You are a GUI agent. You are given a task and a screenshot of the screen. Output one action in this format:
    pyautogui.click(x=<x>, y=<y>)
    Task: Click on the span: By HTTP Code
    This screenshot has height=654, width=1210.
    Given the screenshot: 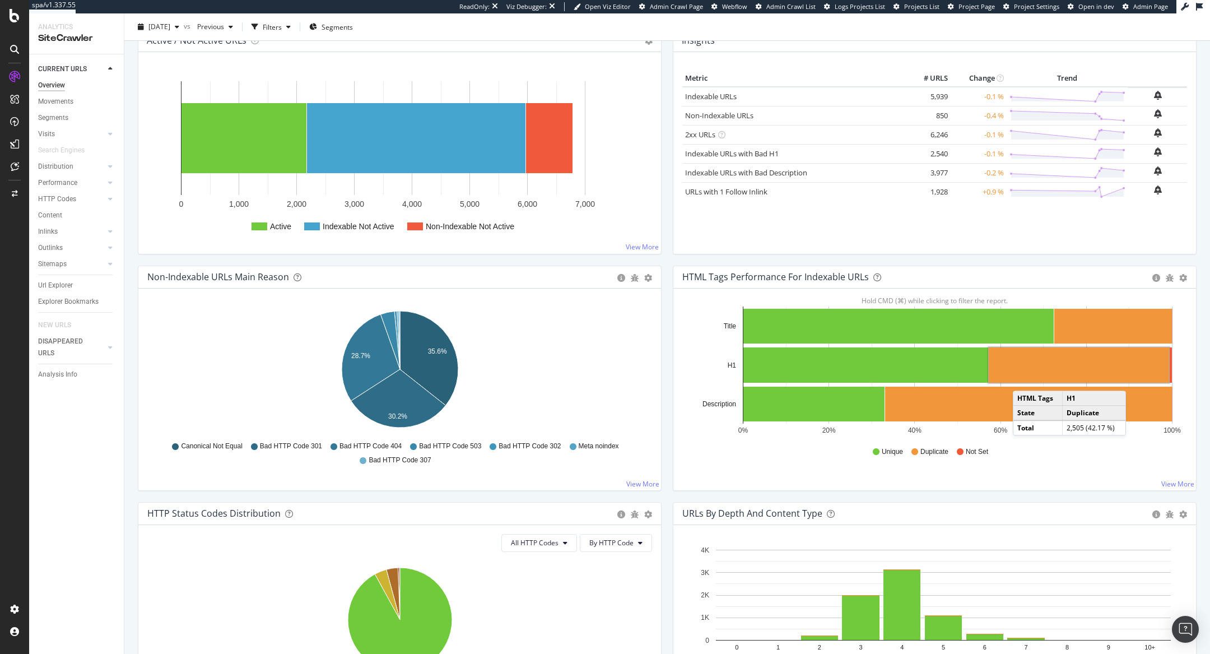 What is the action you would take?
    pyautogui.click(x=611, y=542)
    